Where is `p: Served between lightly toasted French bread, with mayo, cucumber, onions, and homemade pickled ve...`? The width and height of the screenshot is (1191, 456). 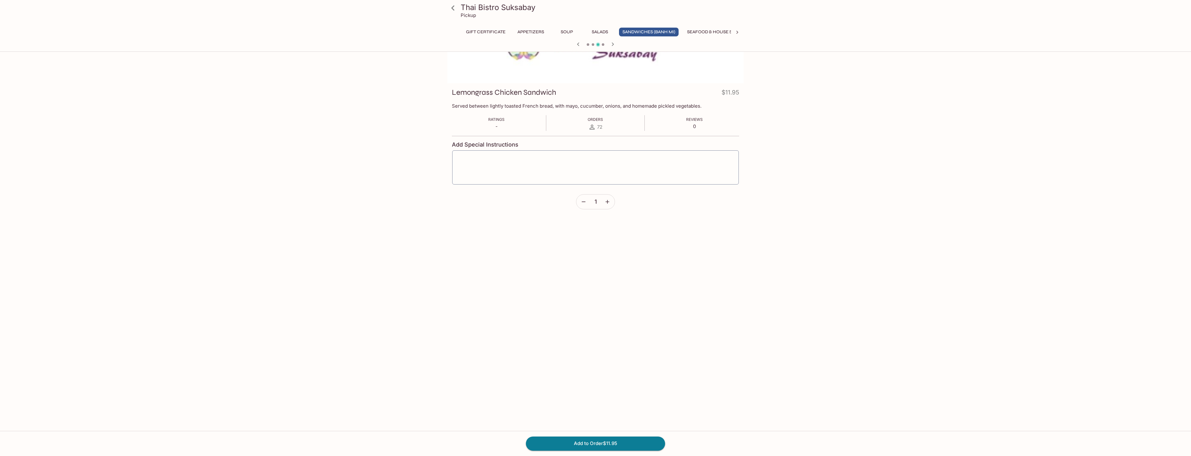 p: Served between lightly toasted French bread, with mayo, cucumber, onions, and homemade pickled ve... is located at coordinates (595, 106).